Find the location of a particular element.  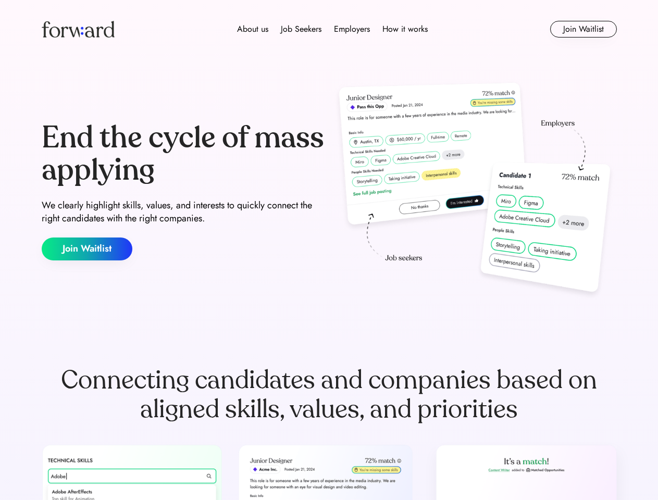

div: Connecting candidates and companies based on aligned skills, values, and priorities is located at coordinates (329, 395).